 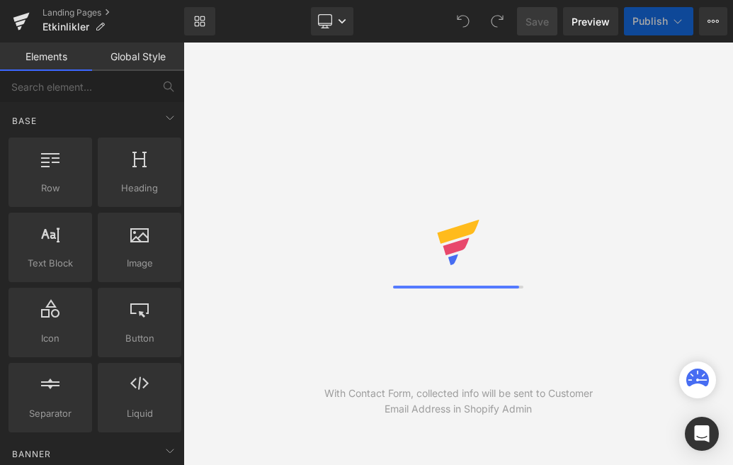 I want to click on span: Heading, so click(x=140, y=188).